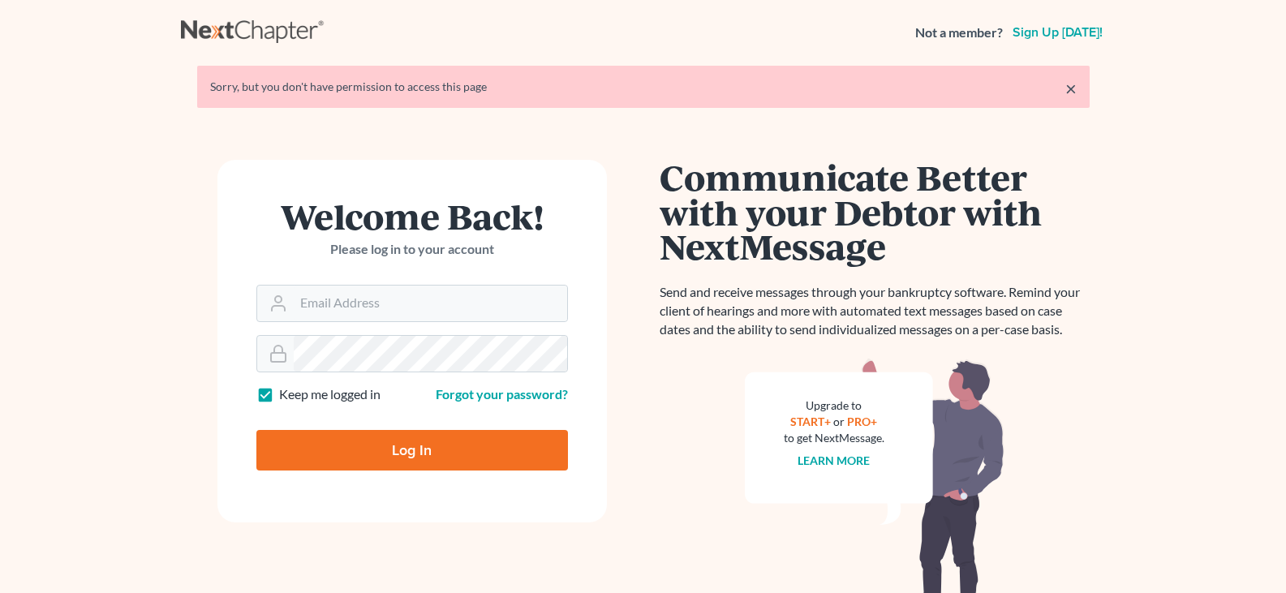  Describe the element at coordinates (875, 311) in the screenshot. I see `p: Send and receive messages through your bankruptcy software. Remind your client of hearings and mo...` at that location.